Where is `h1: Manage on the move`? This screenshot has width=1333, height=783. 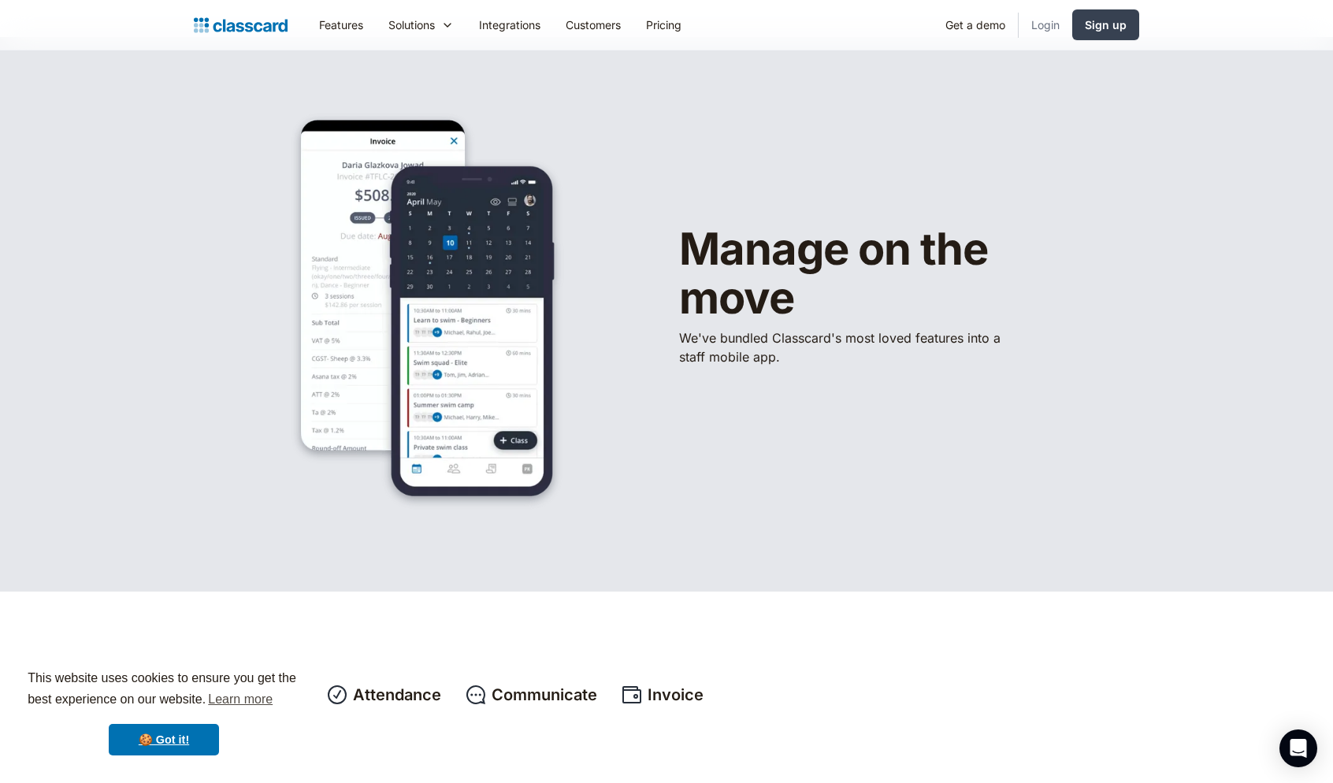
h1: Manage on the move is located at coordinates (884, 273).